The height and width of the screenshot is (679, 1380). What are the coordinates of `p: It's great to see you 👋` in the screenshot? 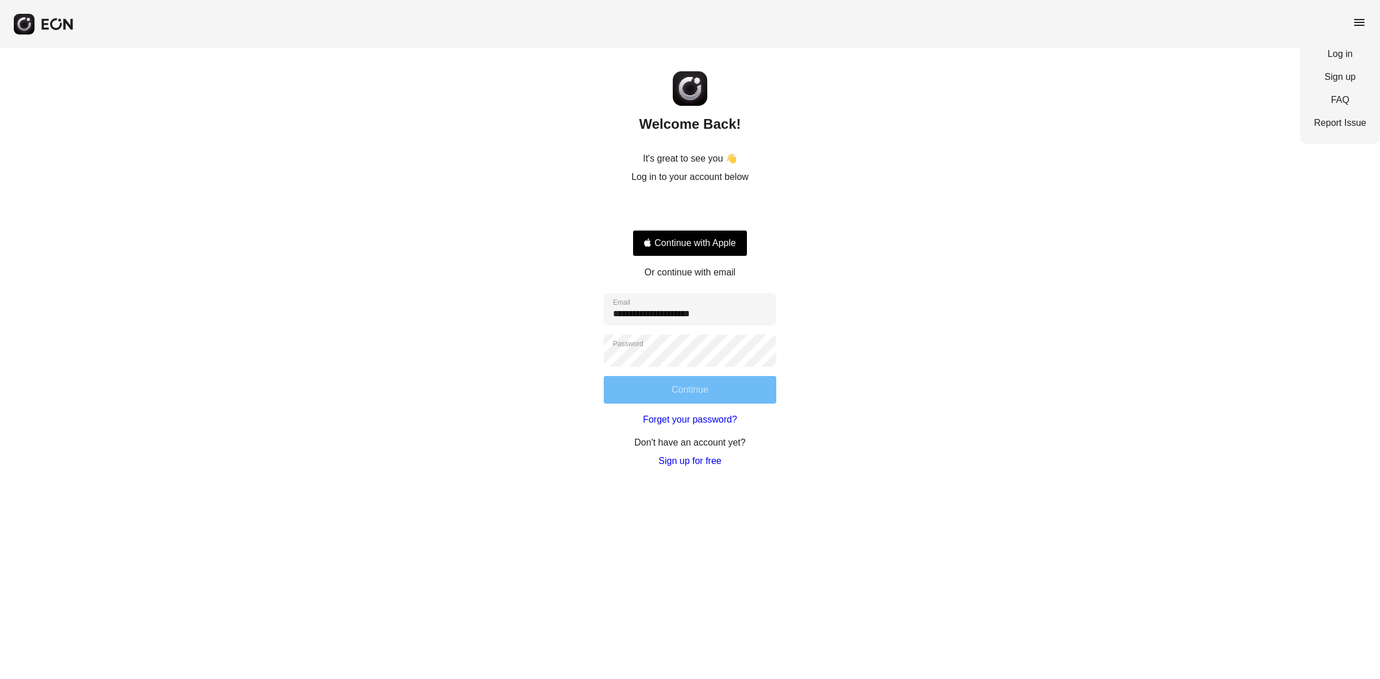 It's located at (690, 159).